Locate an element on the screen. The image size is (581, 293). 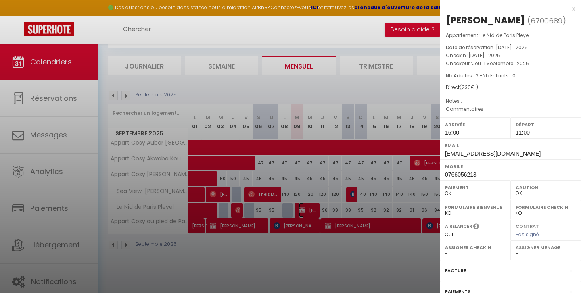
p: Checkin : is located at coordinates (510, 56).